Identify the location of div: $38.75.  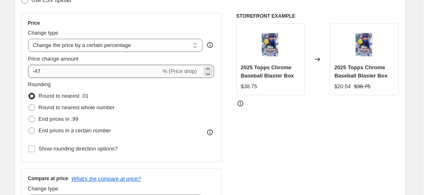
(249, 86).